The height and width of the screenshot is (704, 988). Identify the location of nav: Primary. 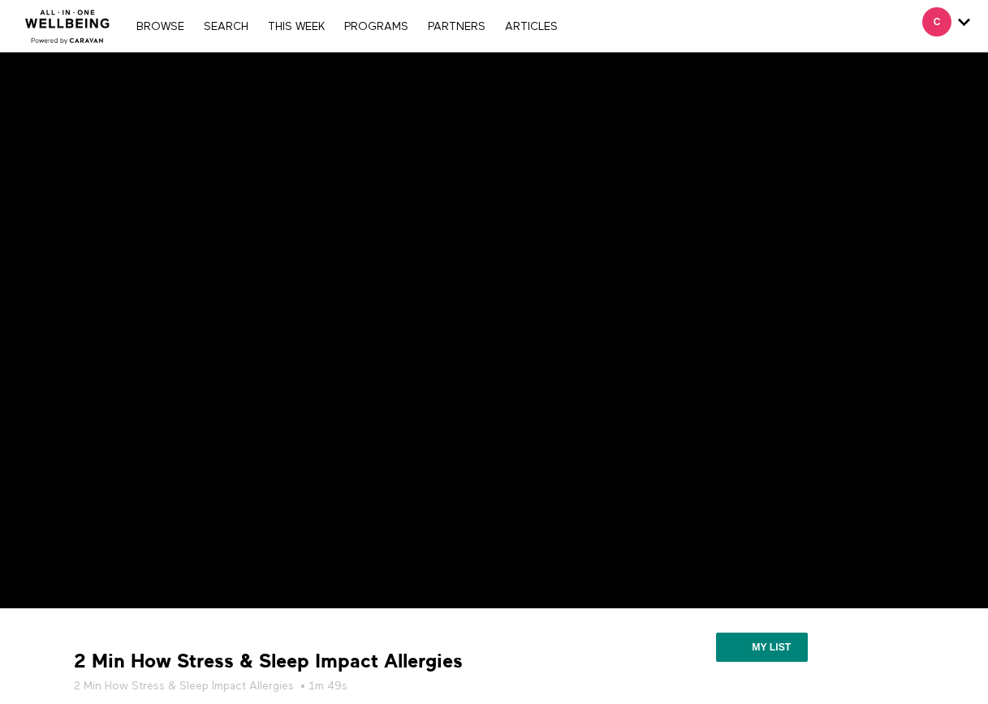
(346, 26).